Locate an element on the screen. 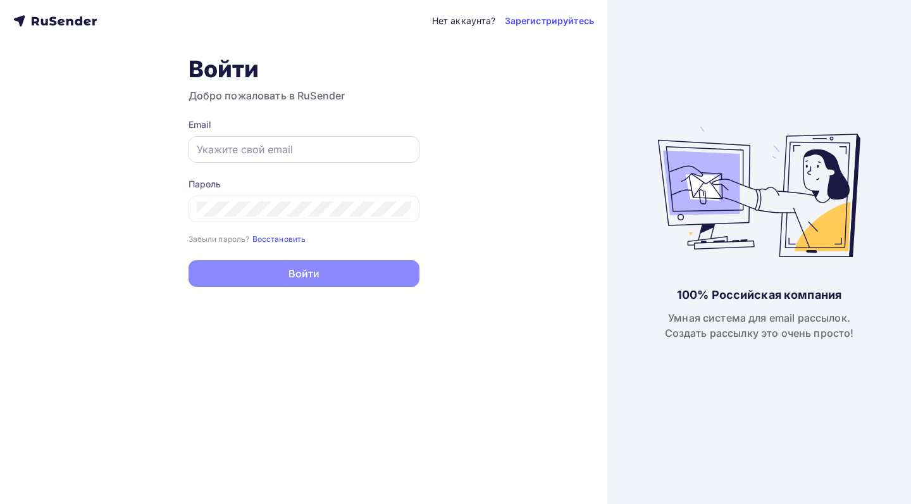  div: Пароль is located at coordinates (304, 184).